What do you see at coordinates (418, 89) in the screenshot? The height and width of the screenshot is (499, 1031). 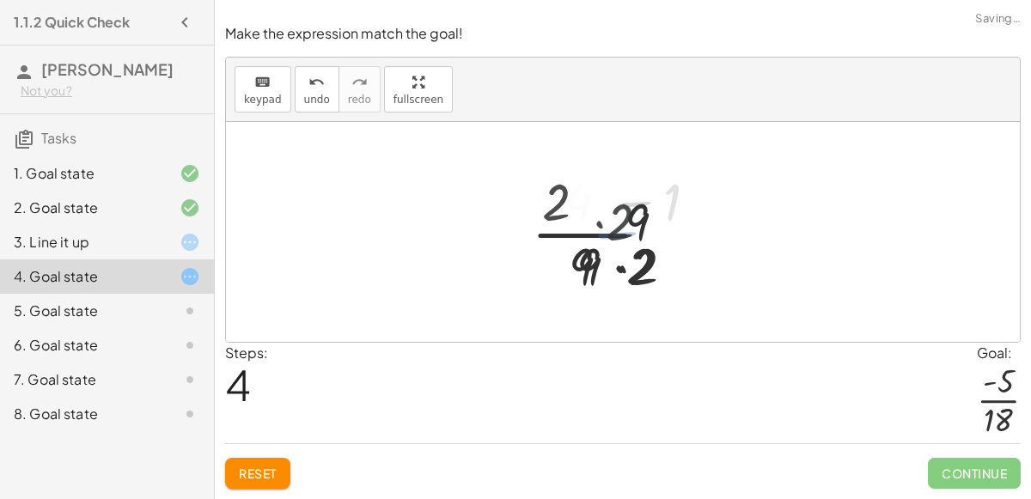 I see `button: fullscreen` at bounding box center [418, 89].